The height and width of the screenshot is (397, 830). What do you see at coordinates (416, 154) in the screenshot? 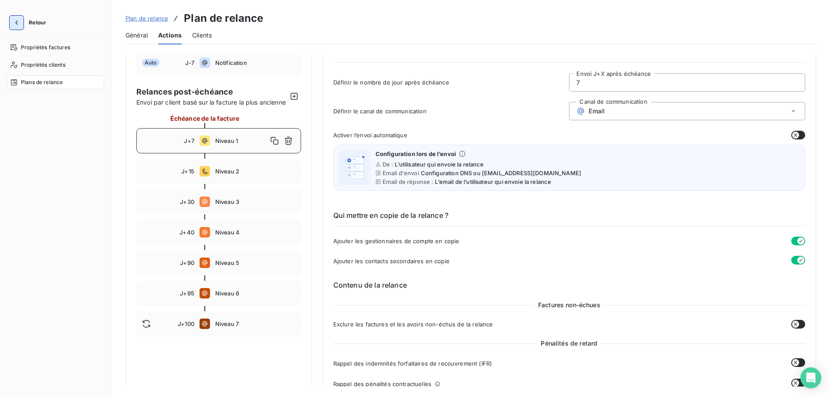
I see `span: Configuration lors de l’envoi` at bounding box center [416, 154].